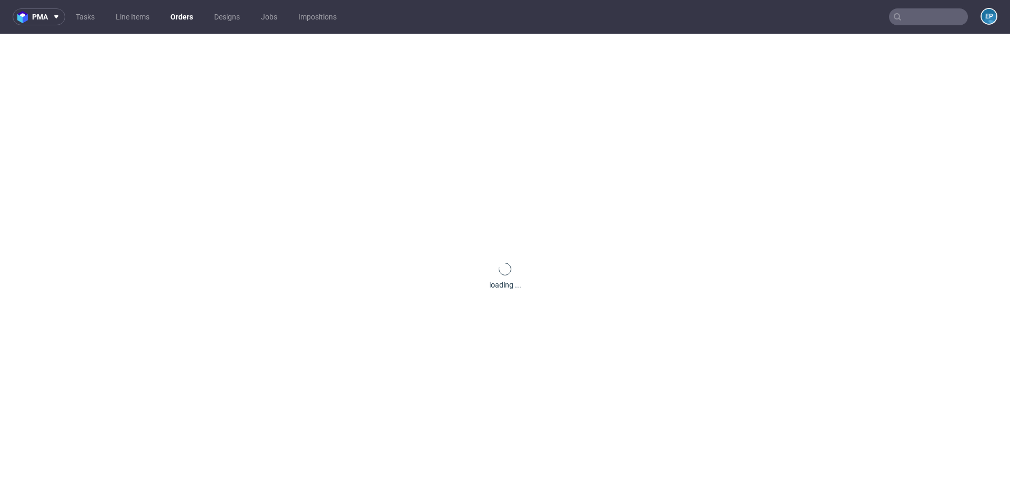  What do you see at coordinates (269, 17) in the screenshot?
I see `a: Jobs` at bounding box center [269, 17].